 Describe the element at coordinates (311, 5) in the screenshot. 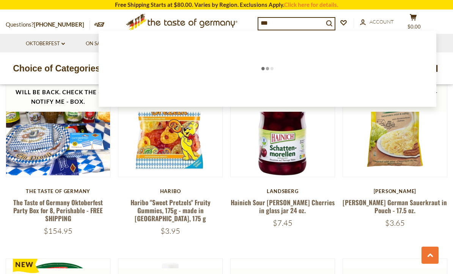

I see `a: Click here for details.` at that location.